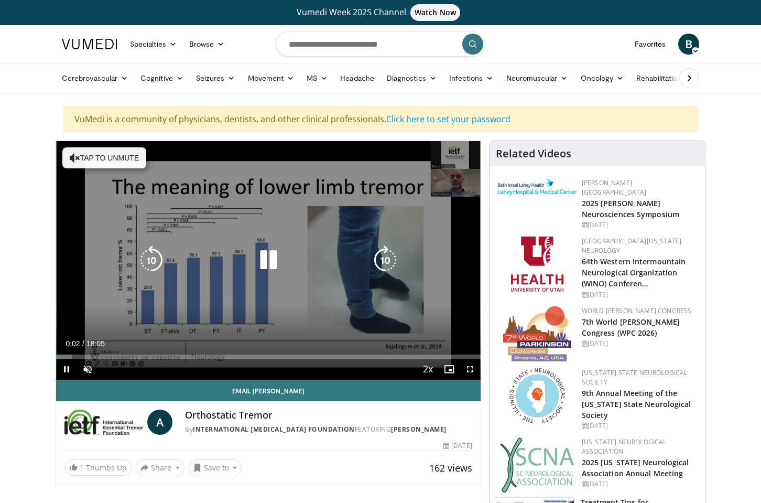 This screenshot has width=761, height=503. I want to click on button: Unmute, so click(88, 369).